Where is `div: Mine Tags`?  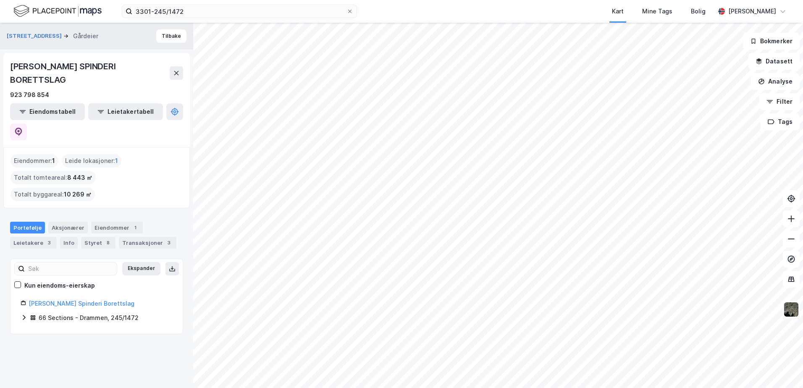
div: Mine Tags is located at coordinates (657, 11).